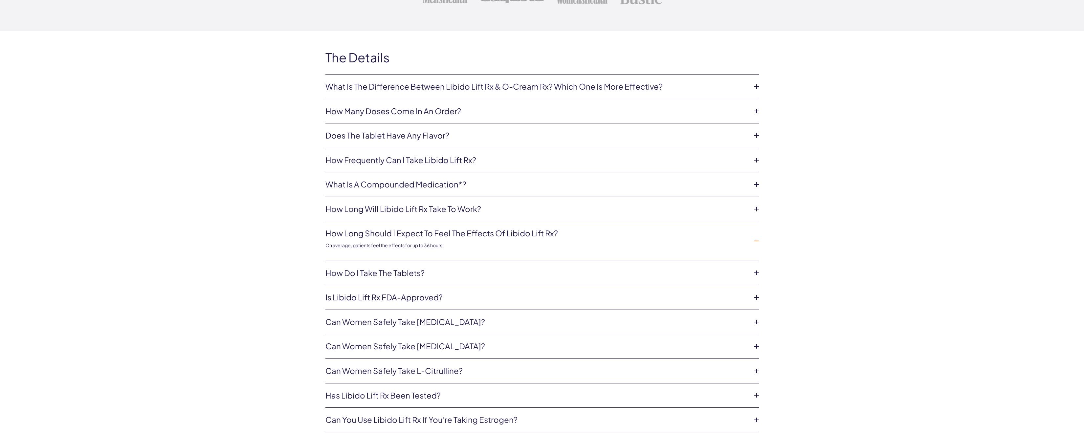  What do you see at coordinates (537, 273) in the screenshot?
I see `a: How do I take the tablets?` at bounding box center [537, 273].